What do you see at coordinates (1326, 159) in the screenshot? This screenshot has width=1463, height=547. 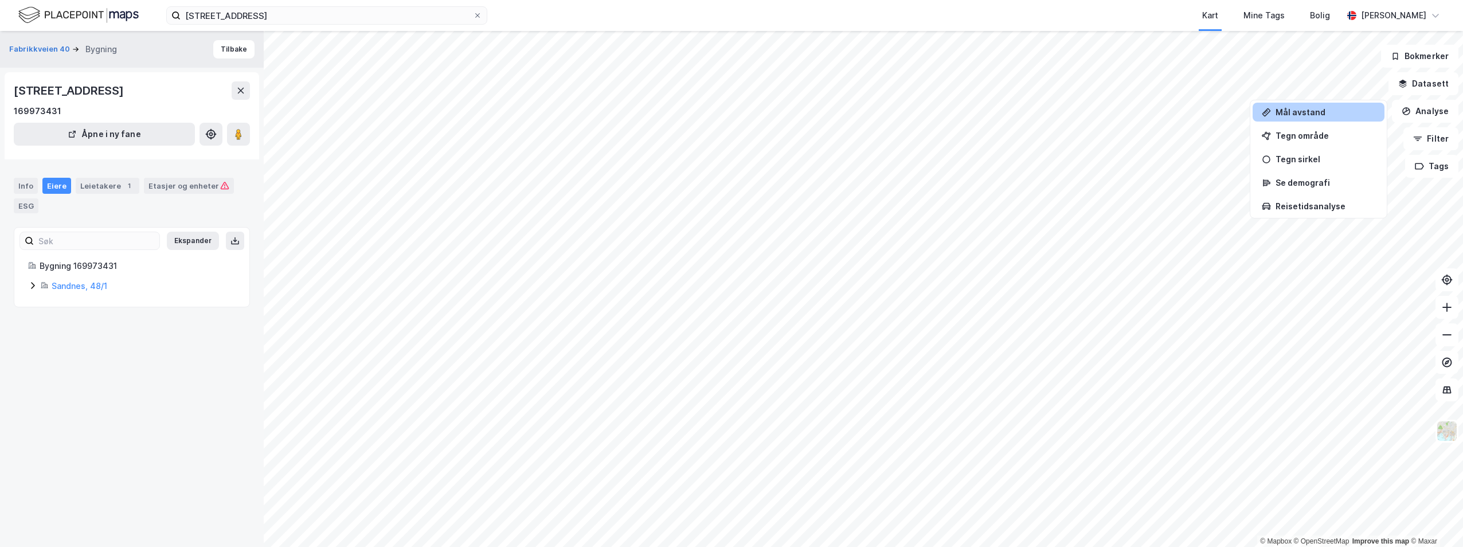 I see `div: Tegn sirkel` at bounding box center [1326, 159].